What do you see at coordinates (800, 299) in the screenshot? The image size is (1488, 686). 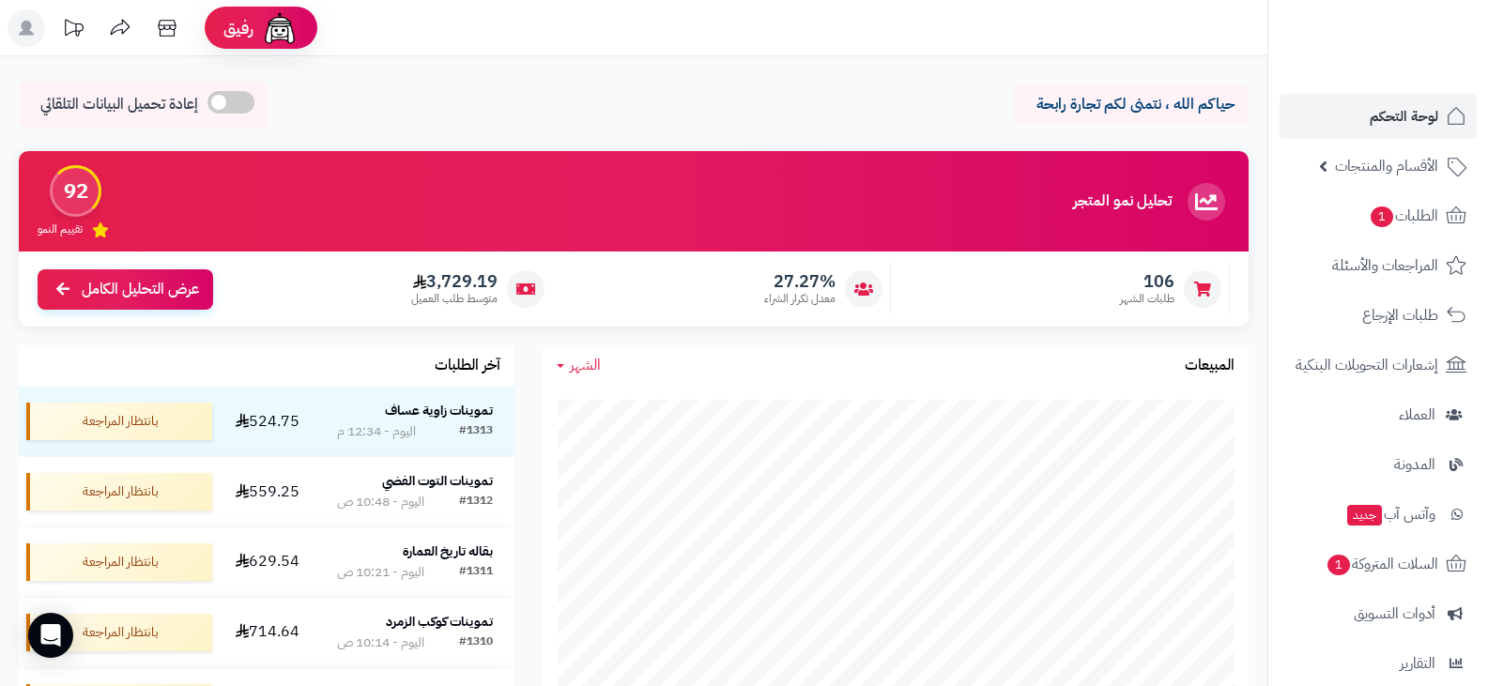 I see `span: معدل تكرار الشراء` at bounding box center [800, 299].